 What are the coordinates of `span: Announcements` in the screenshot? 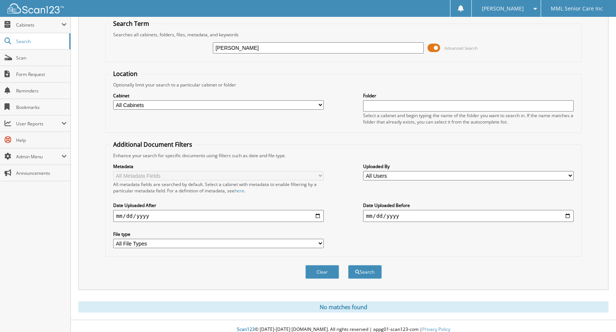 It's located at (41, 173).